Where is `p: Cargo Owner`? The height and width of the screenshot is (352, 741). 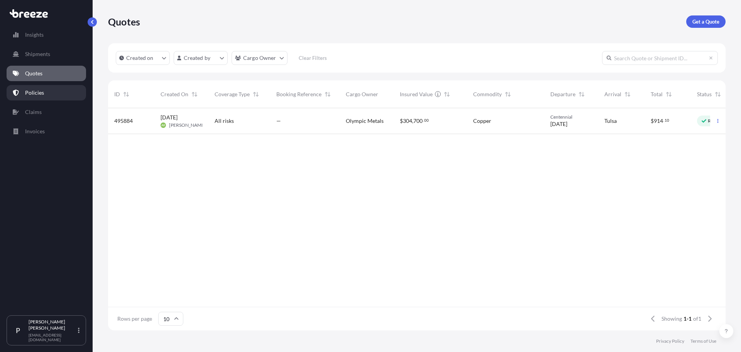 p: Cargo Owner is located at coordinates (260, 58).